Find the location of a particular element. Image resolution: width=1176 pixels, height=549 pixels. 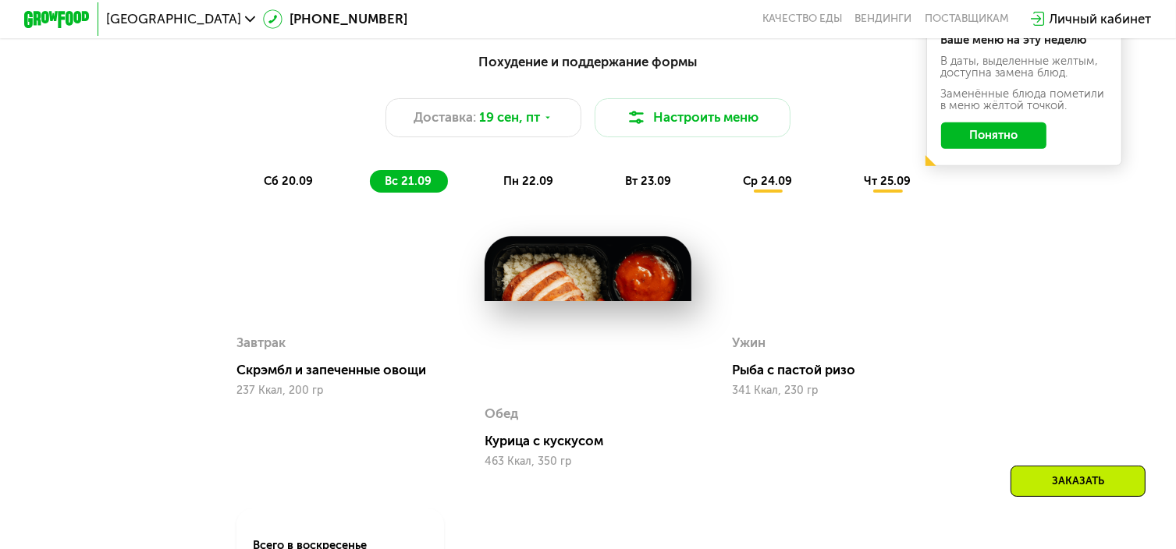

span: Доставка: is located at coordinates (445, 117).